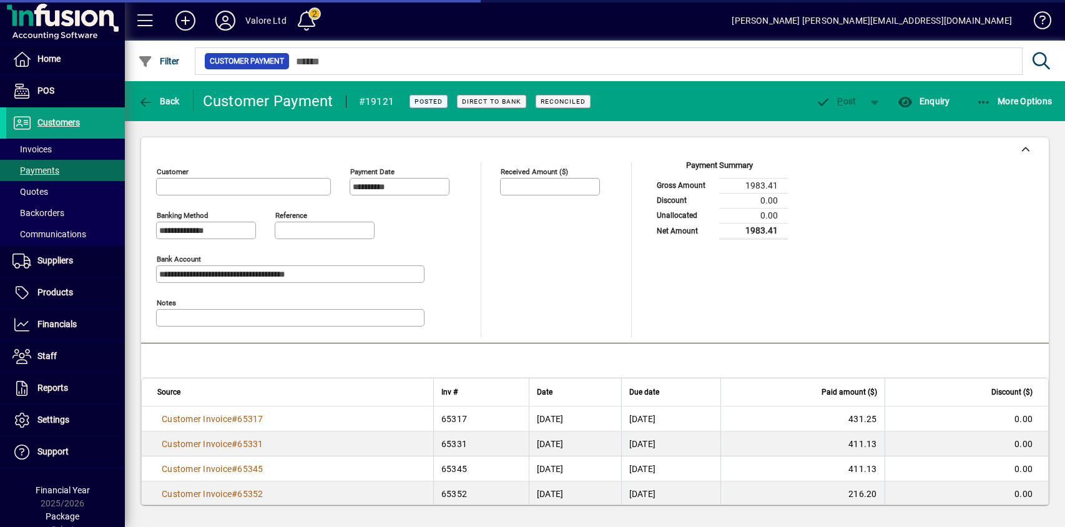  What do you see at coordinates (46, 91) in the screenshot?
I see `span: POS` at bounding box center [46, 91].